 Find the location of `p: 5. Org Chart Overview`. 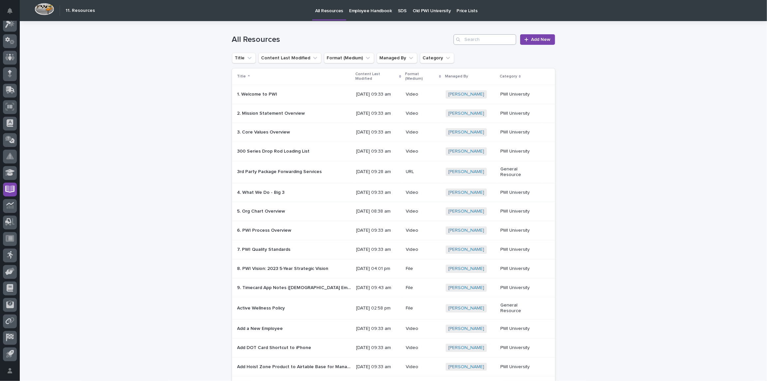

p: 5. Org Chart Overview is located at coordinates (262, 211).